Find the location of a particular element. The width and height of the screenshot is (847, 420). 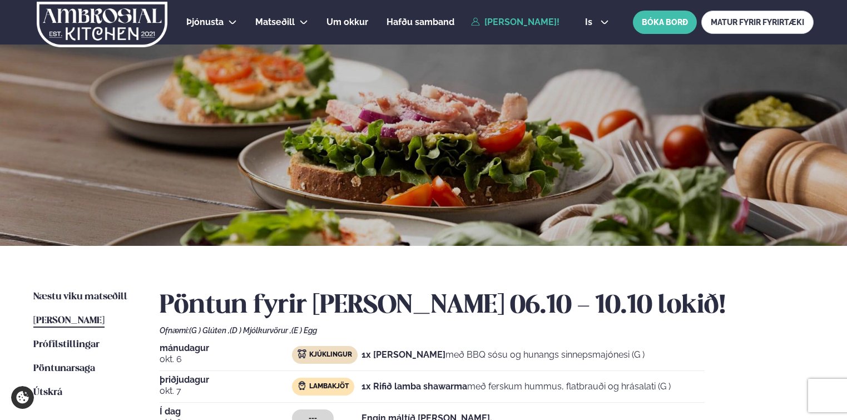

div: Ofnæmi: is located at coordinates (486, 330).